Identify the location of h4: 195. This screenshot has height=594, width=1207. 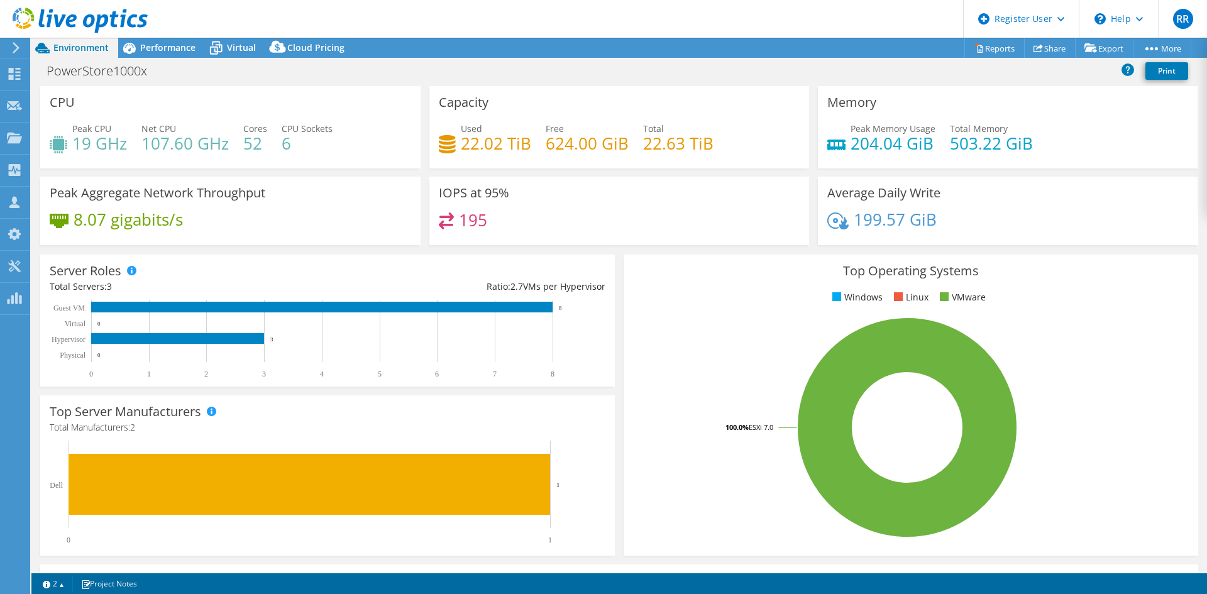
(473, 220).